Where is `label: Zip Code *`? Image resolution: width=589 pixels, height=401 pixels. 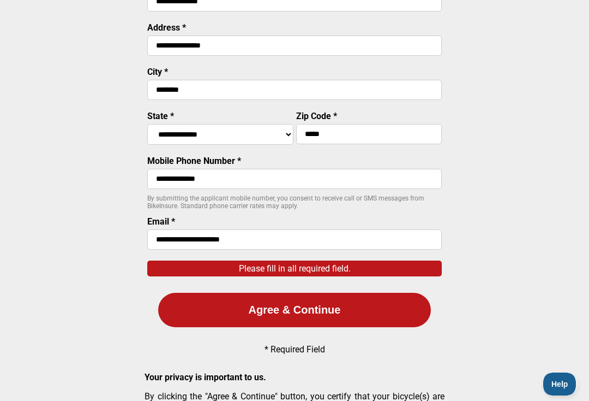 label: Zip Code * is located at coordinates (317, 116).